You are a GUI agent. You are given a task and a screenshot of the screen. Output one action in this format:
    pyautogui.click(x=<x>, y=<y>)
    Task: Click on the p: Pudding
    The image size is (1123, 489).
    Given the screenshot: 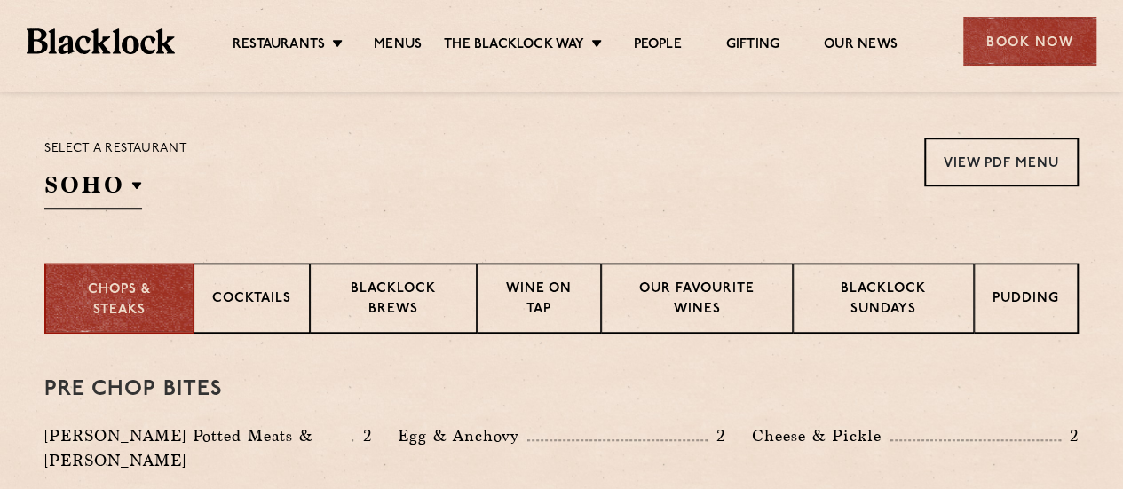 What is the action you would take?
    pyautogui.click(x=1025, y=300)
    